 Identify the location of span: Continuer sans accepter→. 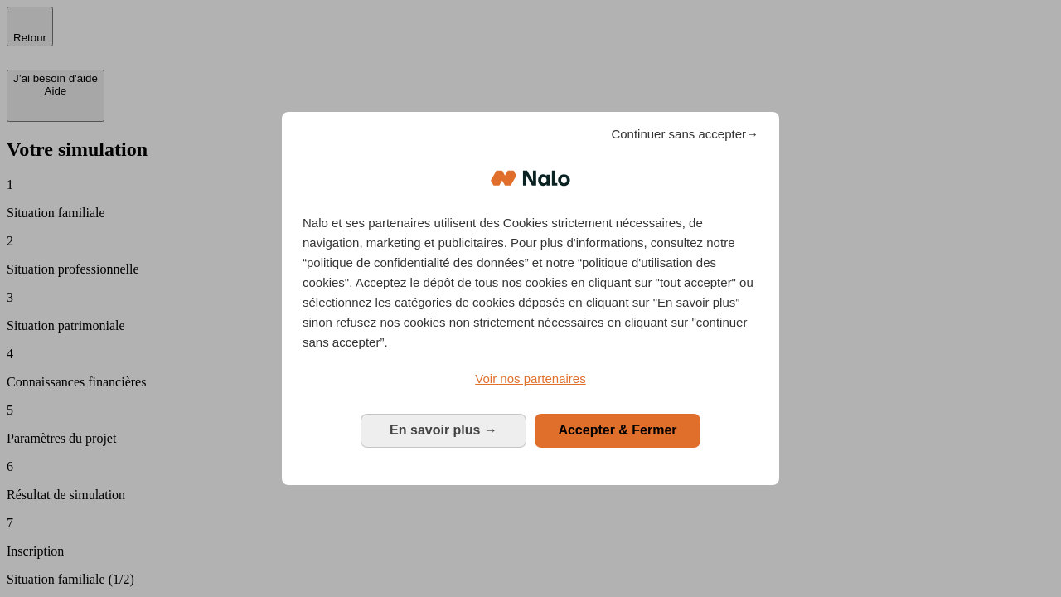
(685, 134).